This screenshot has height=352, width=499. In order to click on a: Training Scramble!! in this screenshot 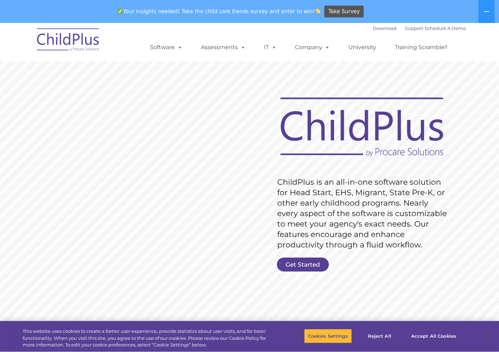, I will do `click(421, 47)`.